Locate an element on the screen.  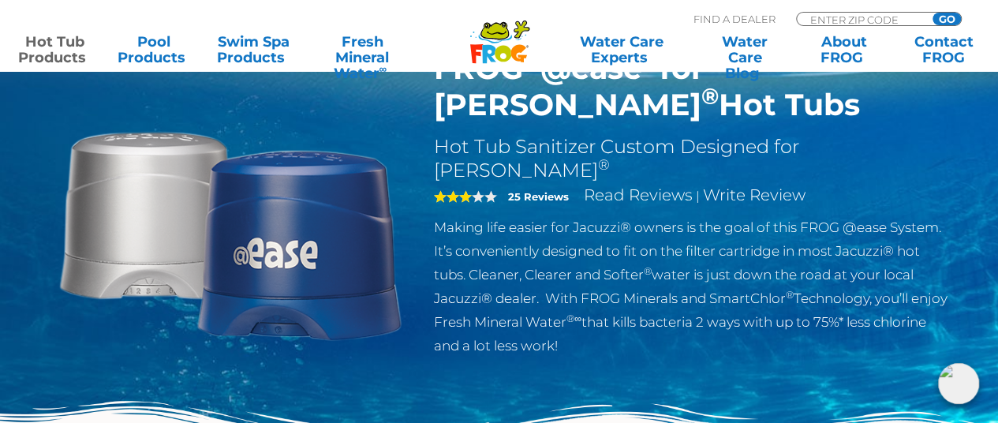
p: Find A Dealer is located at coordinates (734, 19).